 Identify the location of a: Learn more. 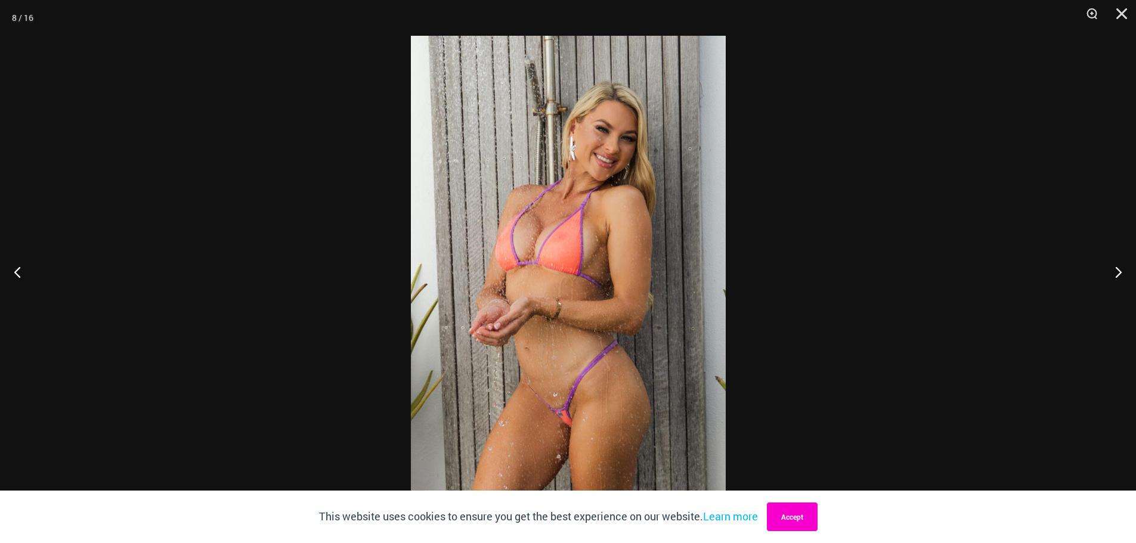
(731, 516).